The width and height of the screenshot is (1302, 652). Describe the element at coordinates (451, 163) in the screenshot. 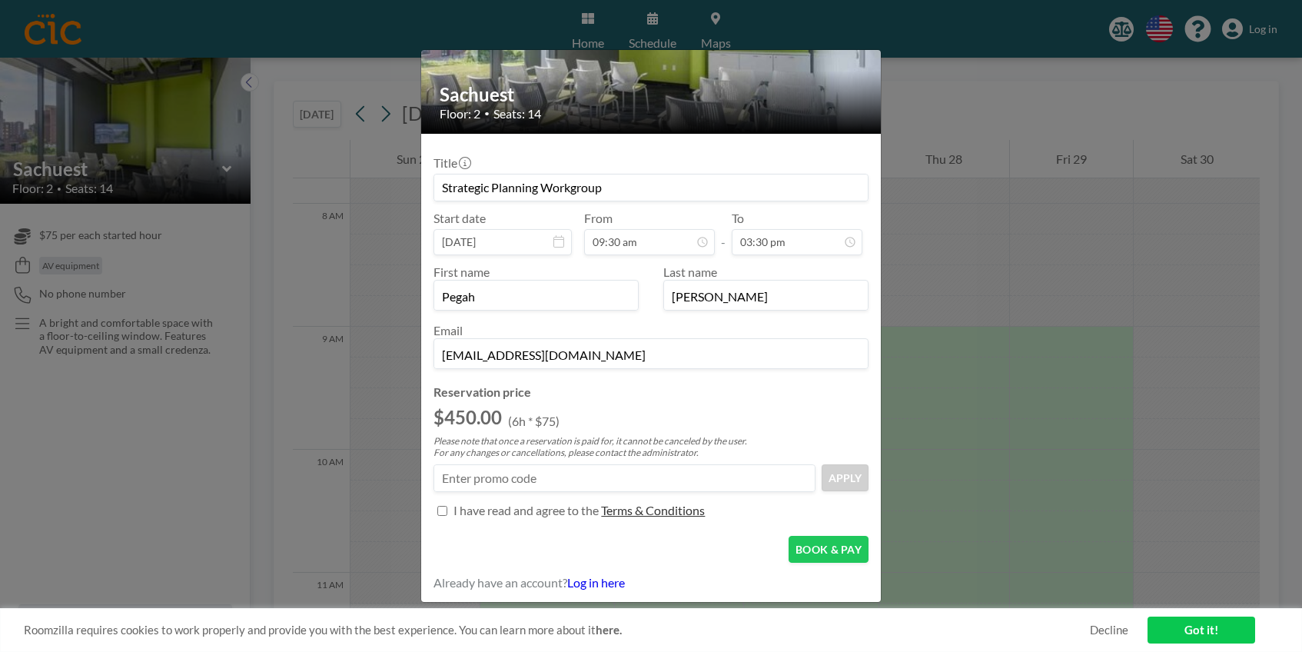

I see `label: Title` at that location.